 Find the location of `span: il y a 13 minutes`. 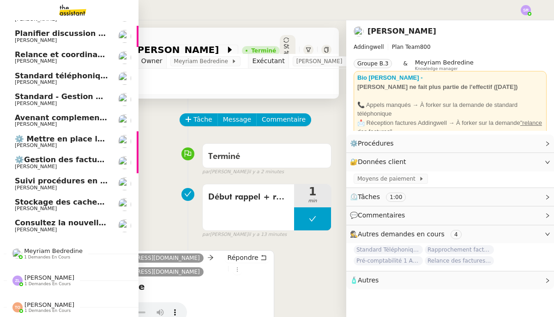

span: il y a 13 minutes is located at coordinates (268, 235).